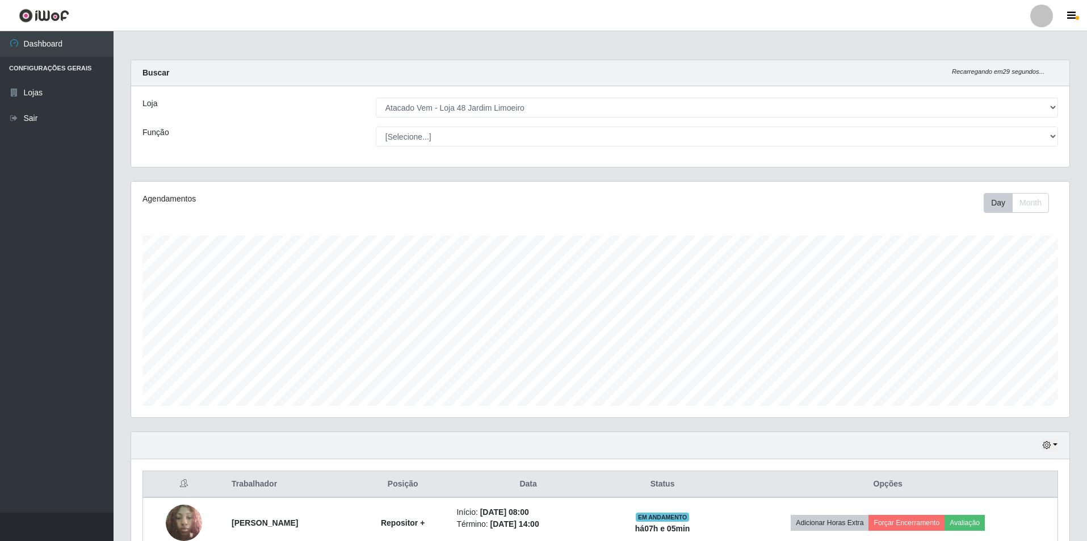 The image size is (1087, 541). Describe the element at coordinates (328, 199) in the screenshot. I see `div: Agendamentos` at that location.